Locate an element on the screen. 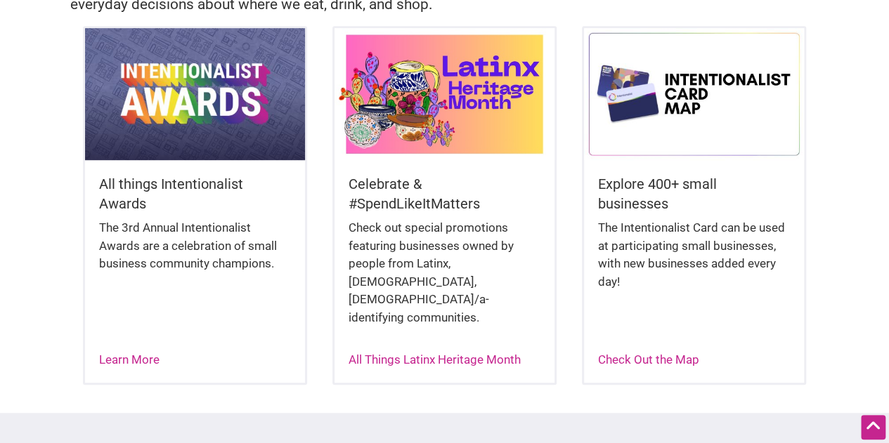  div: The Intentionalist Card can be used at participating small businesses, with new businesses added ... is located at coordinates (694, 262).